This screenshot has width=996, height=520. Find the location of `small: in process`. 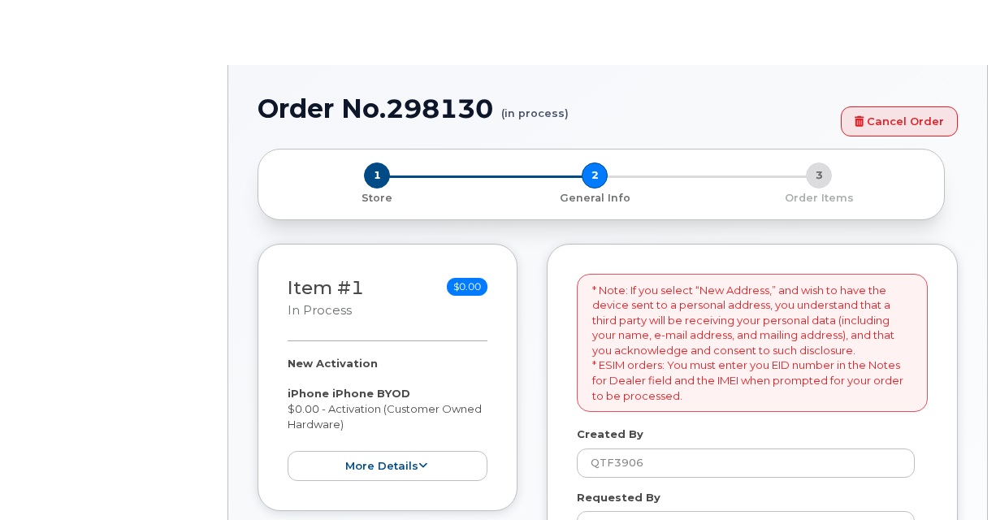

small: in process is located at coordinates (319, 310).